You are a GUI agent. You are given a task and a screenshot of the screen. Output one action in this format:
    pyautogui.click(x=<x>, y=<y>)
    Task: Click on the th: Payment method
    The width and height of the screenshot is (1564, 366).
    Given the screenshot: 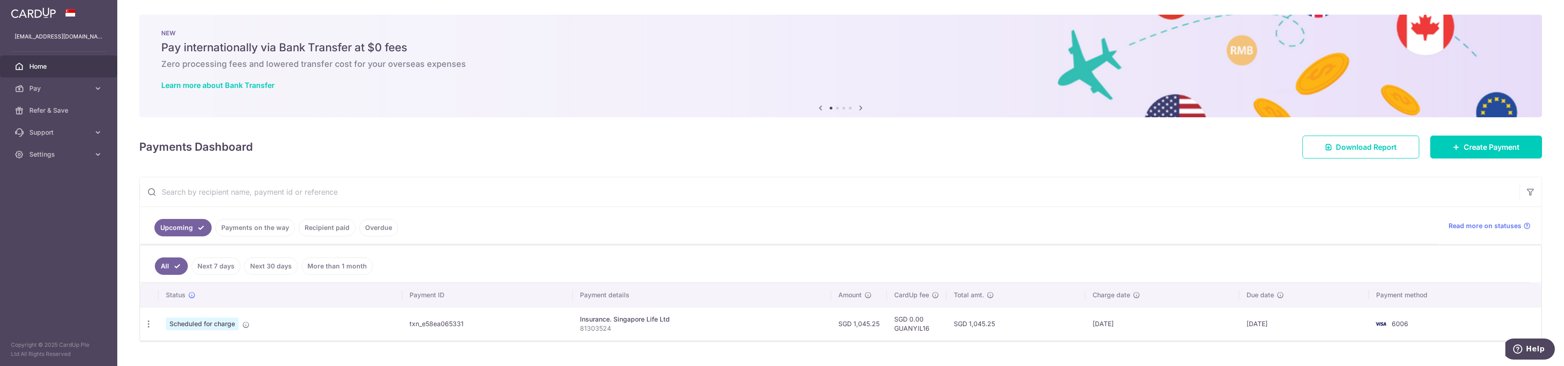 What is the action you would take?
    pyautogui.click(x=1455, y=295)
    